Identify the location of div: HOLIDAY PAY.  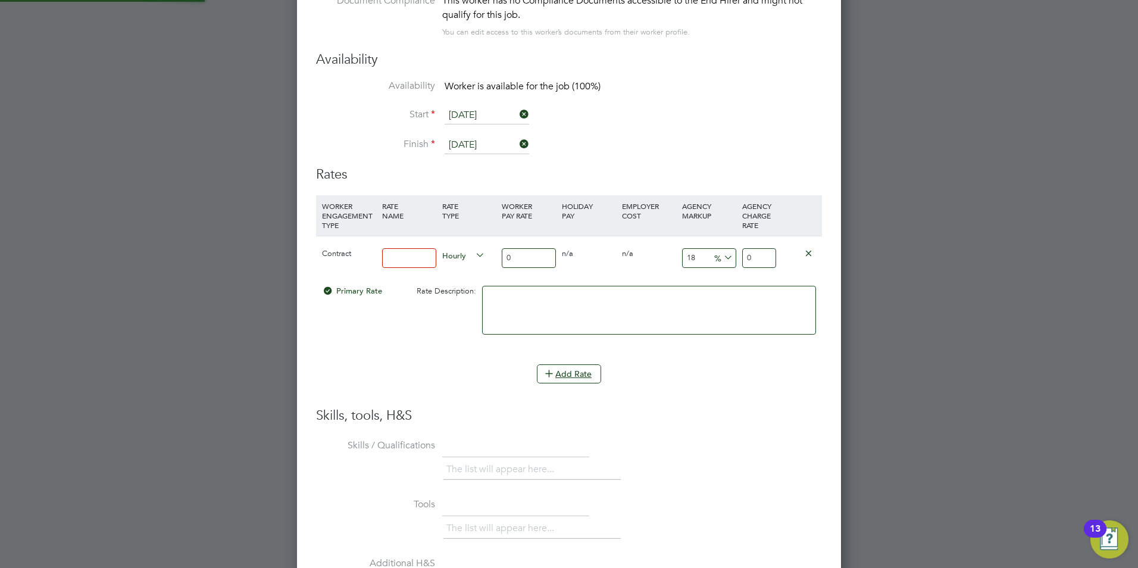
(588, 211).